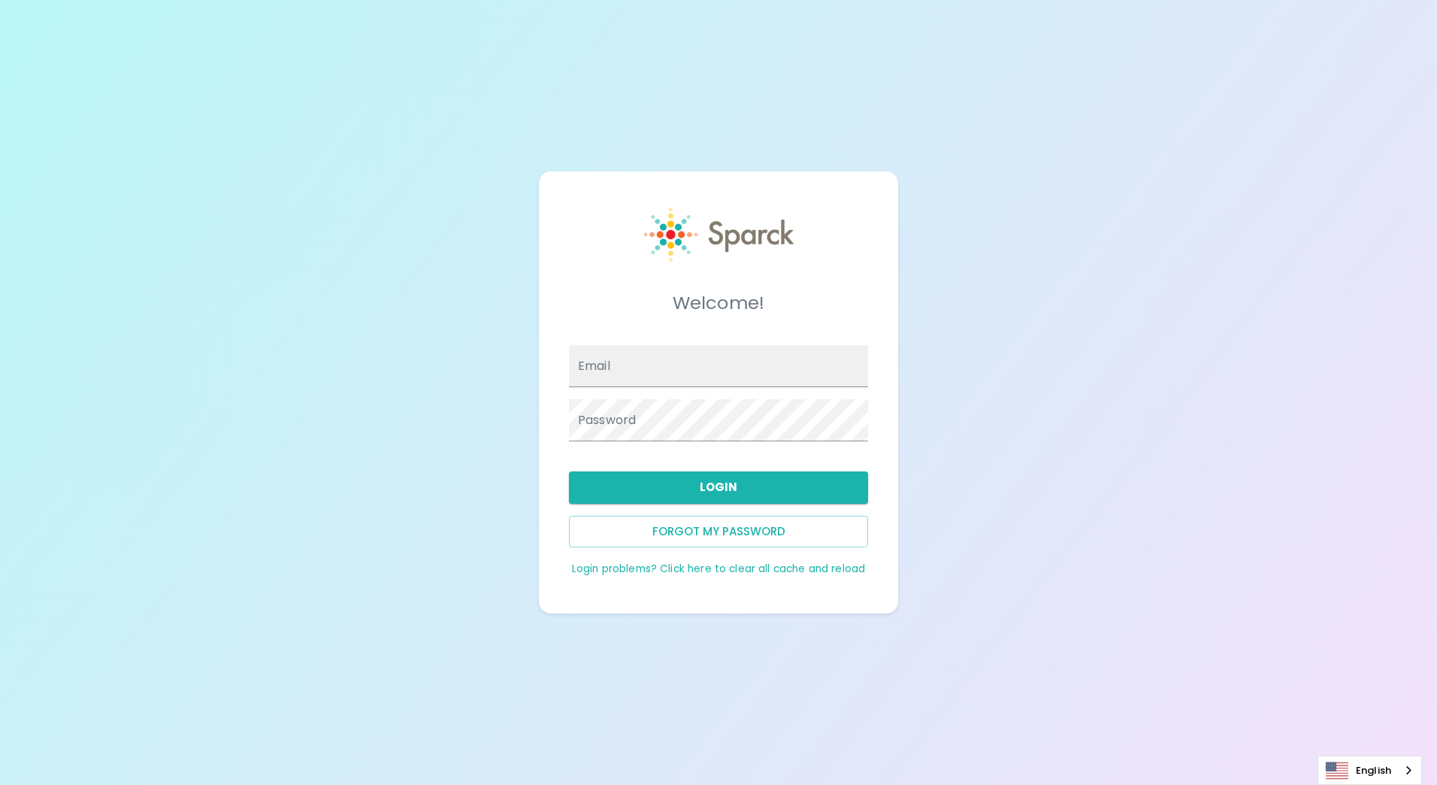 The width and height of the screenshot is (1437, 785). Describe the element at coordinates (1370, 770) in the screenshot. I see `div: Language` at that location.